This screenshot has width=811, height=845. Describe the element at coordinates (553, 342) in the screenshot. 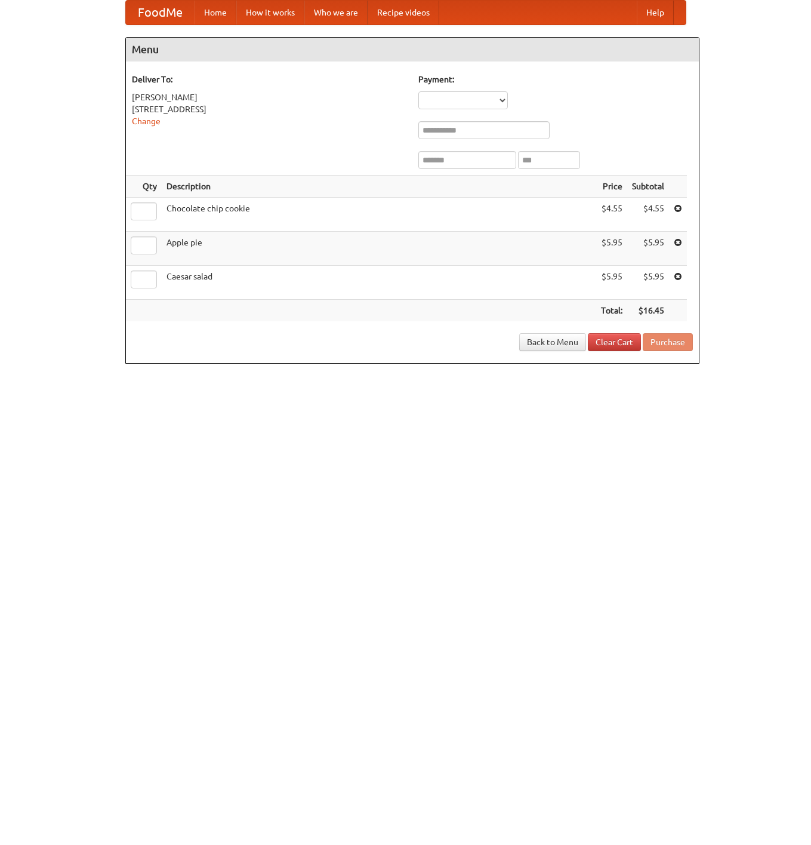

I see `a: Back to Menu` at that location.